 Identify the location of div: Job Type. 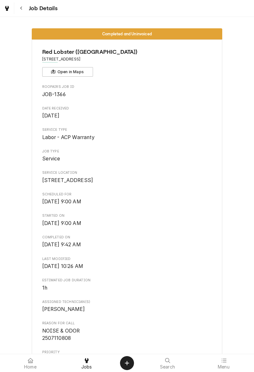
(127, 155).